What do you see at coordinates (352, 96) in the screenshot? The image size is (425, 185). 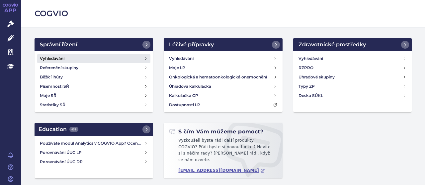 I see `a: Deska SÚKL` at bounding box center [352, 96].